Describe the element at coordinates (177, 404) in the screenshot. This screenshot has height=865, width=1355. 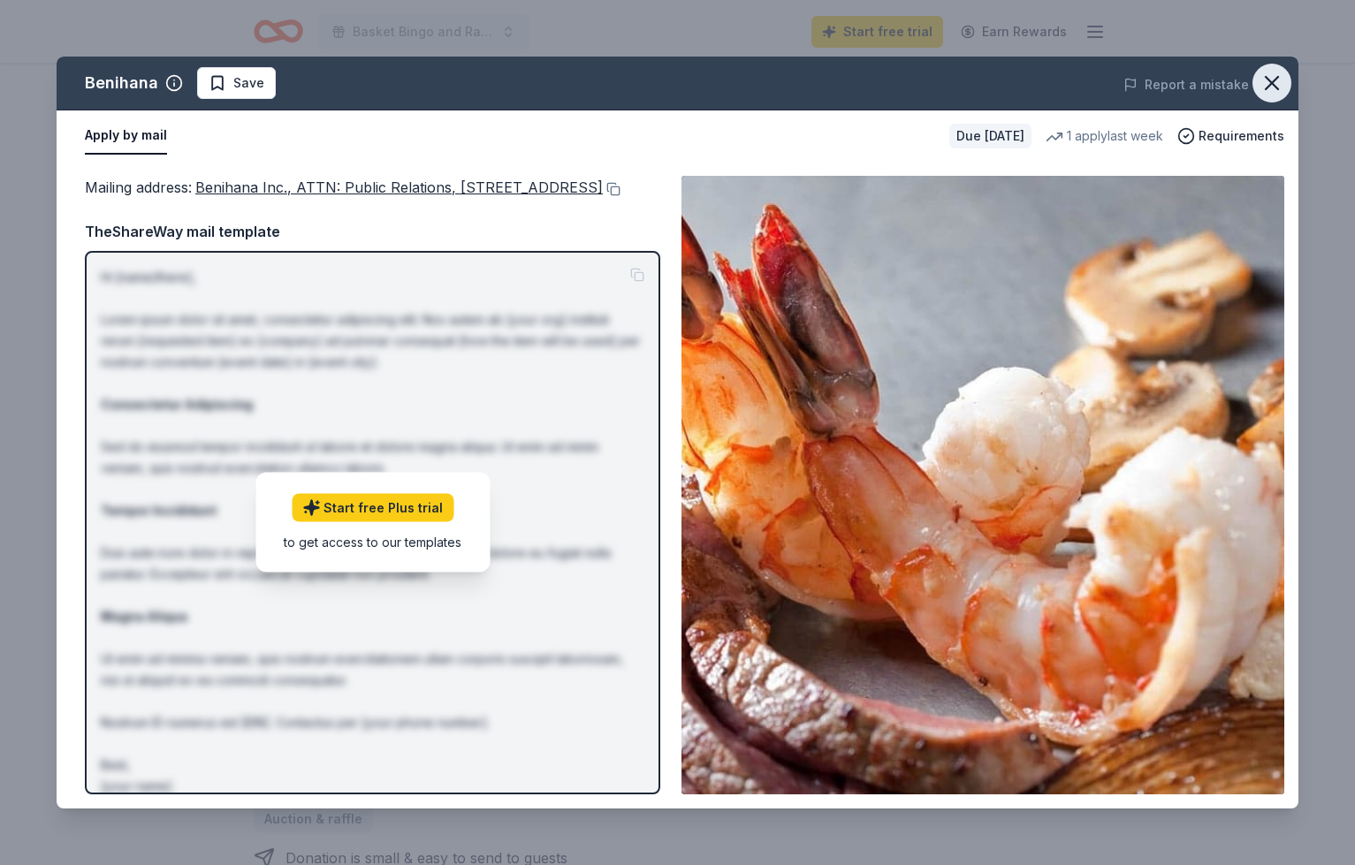
I see `strong: Consectetur Adipiscing` at that location.